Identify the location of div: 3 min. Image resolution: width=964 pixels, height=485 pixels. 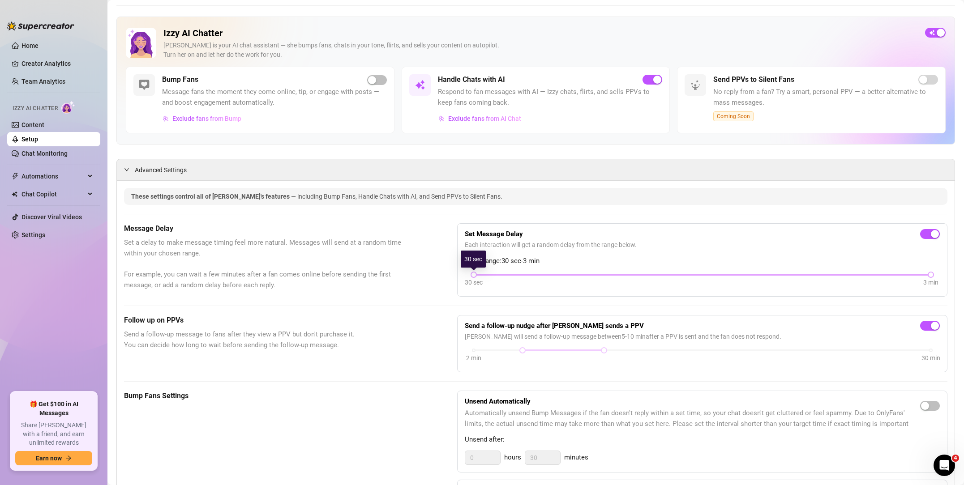
(931, 282).